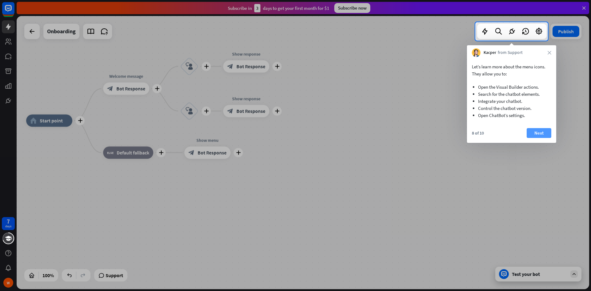 This screenshot has width=591, height=291. Describe the element at coordinates (478, 133) in the screenshot. I see `div: 8 of 10` at that location.